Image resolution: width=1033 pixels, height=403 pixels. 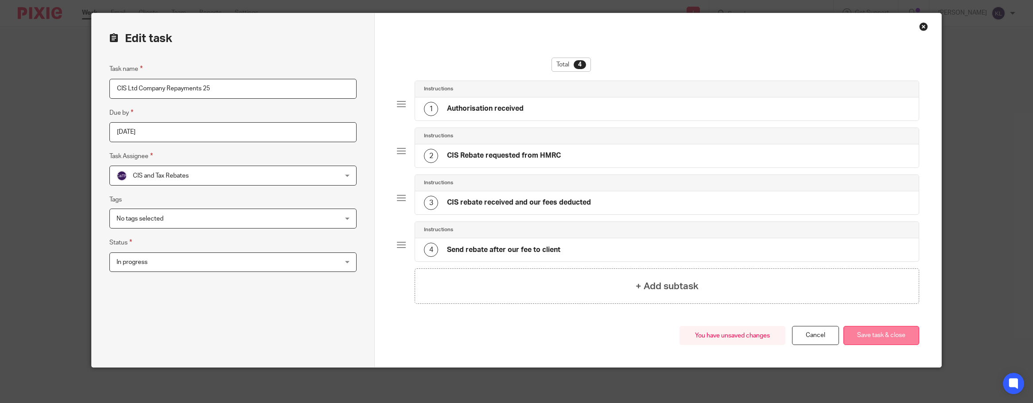 What do you see at coordinates (519, 203) in the screenshot?
I see `h4: CIS rebate received and our fees deducted` at bounding box center [519, 203].